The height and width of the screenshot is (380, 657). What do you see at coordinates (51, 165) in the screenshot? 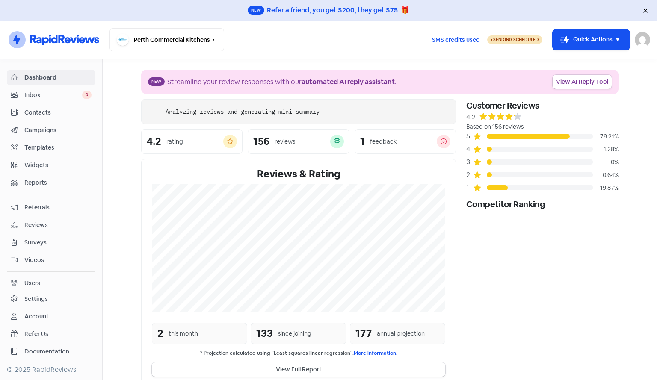
I see `a: Widgets` at bounding box center [51, 165].